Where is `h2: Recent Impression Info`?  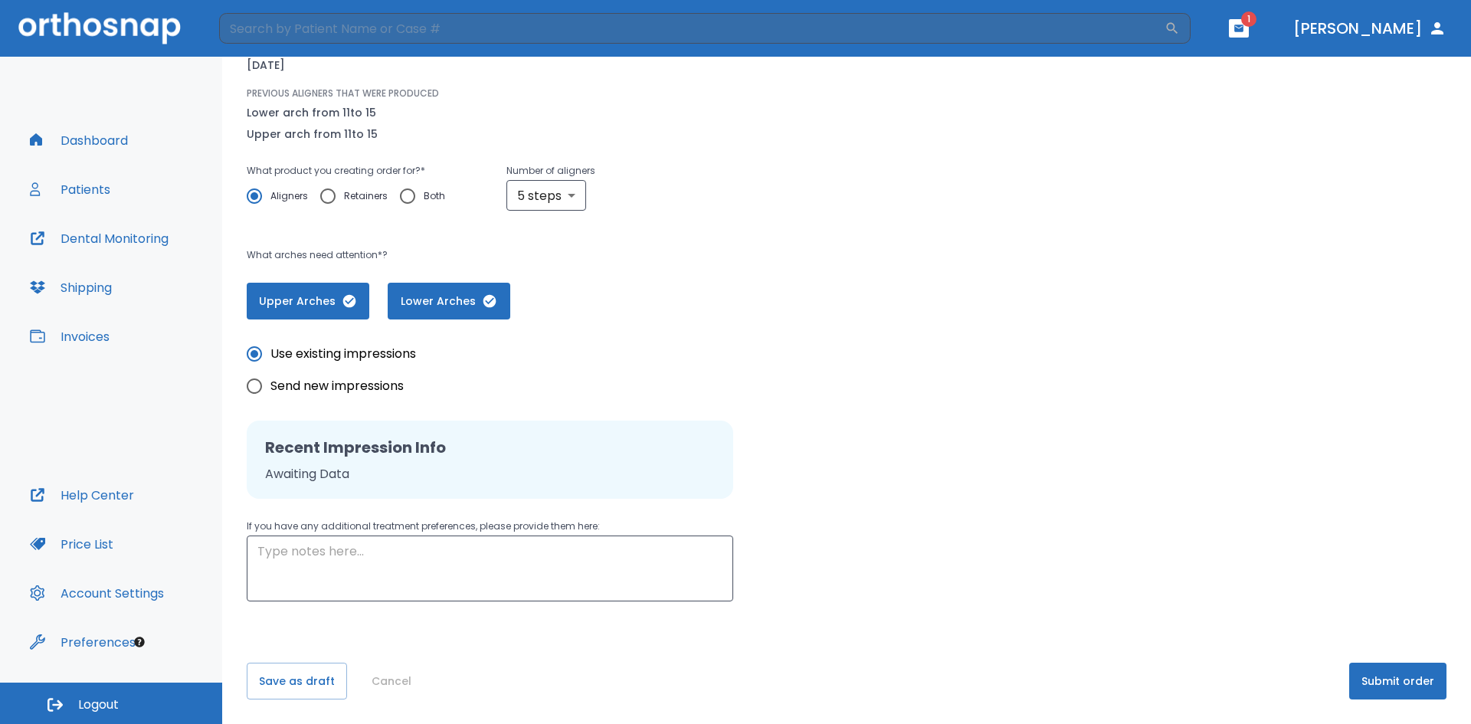 h2: Recent Impression Info is located at coordinates (490, 448).